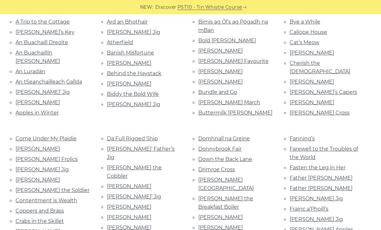  Describe the element at coordinates (146, 7) in the screenshot. I see `span: NEW:` at that location.